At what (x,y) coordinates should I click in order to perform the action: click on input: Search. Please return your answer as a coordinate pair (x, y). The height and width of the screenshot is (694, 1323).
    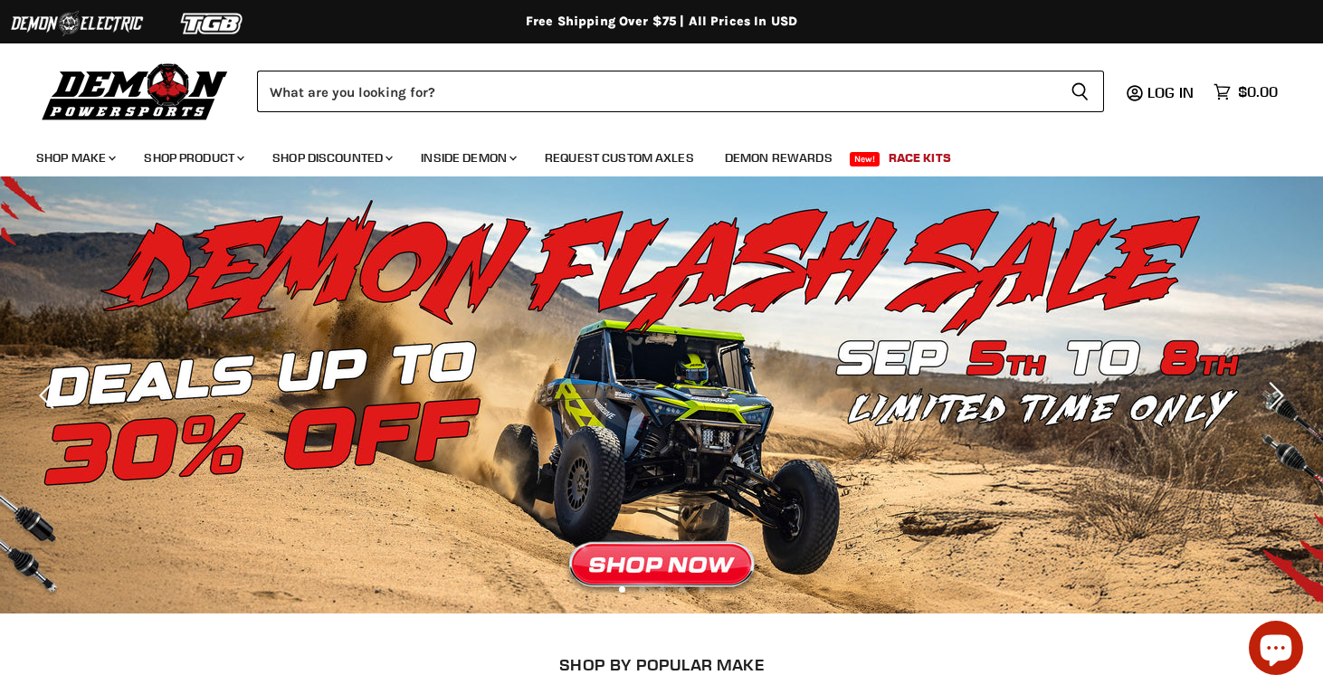
    Looking at the image, I should click on (656, 91).